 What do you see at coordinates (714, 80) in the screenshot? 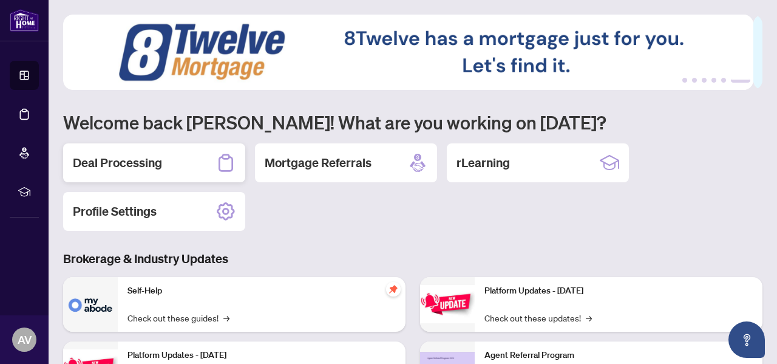
I see `button: 4` at bounding box center [714, 80].